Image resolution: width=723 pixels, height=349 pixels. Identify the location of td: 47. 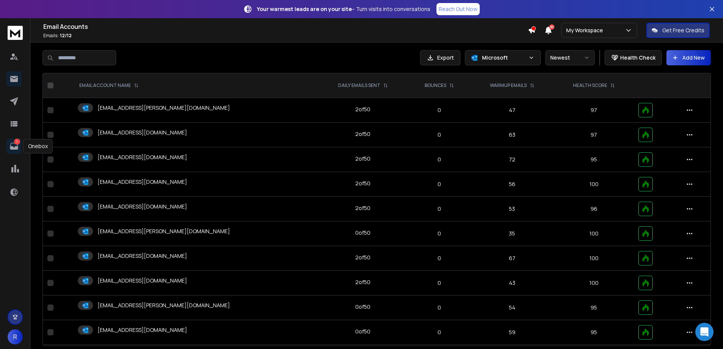
(512, 110).